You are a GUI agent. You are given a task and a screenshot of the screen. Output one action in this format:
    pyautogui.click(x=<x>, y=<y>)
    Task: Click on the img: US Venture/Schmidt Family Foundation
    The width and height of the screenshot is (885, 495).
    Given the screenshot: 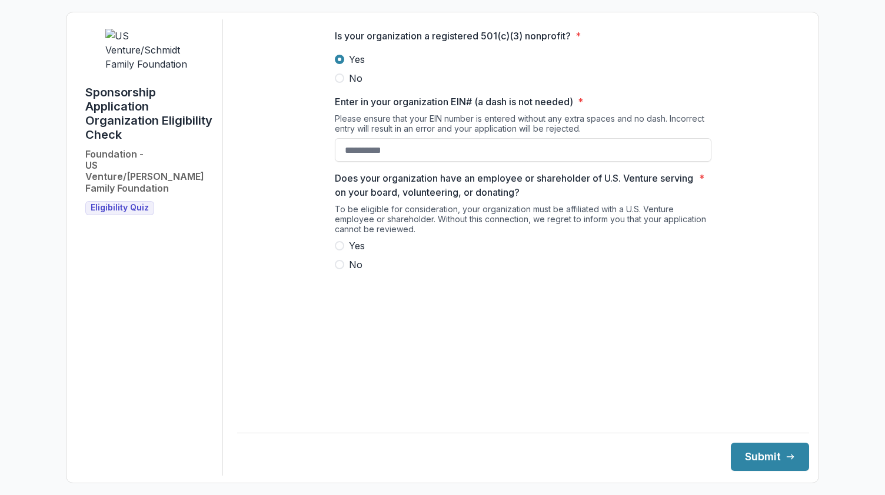 What is the action you would take?
    pyautogui.click(x=149, y=50)
    